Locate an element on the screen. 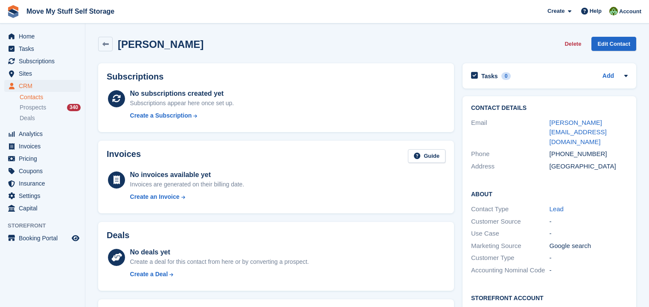 This screenshot has width=649, height=307. div: Invoices are generated on their billing date. is located at coordinates (187, 184).